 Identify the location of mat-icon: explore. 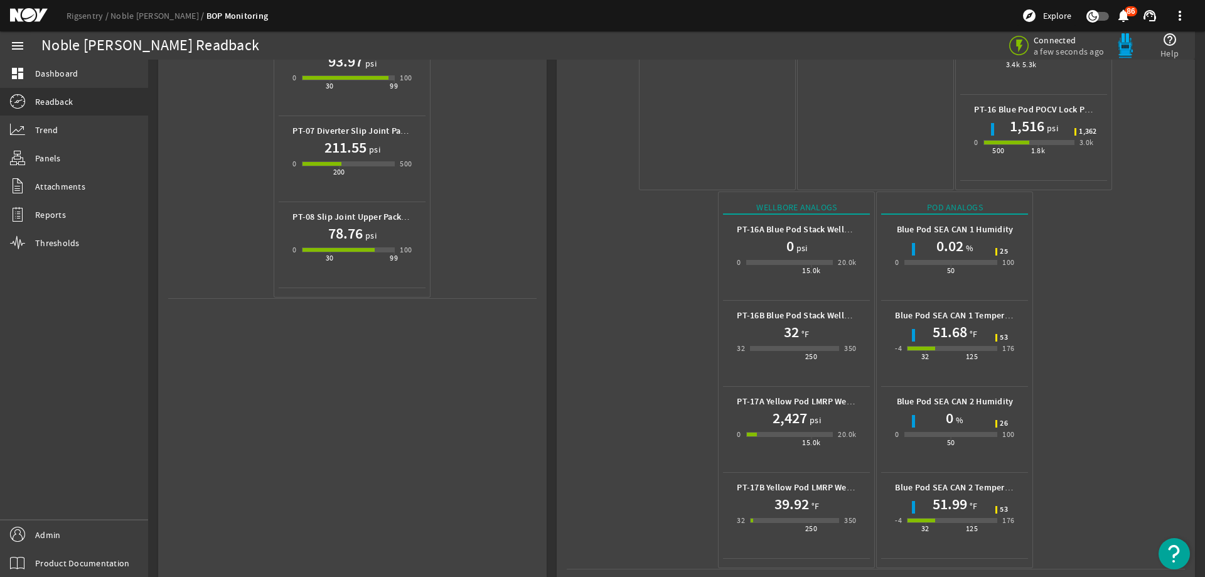
(1029, 16).